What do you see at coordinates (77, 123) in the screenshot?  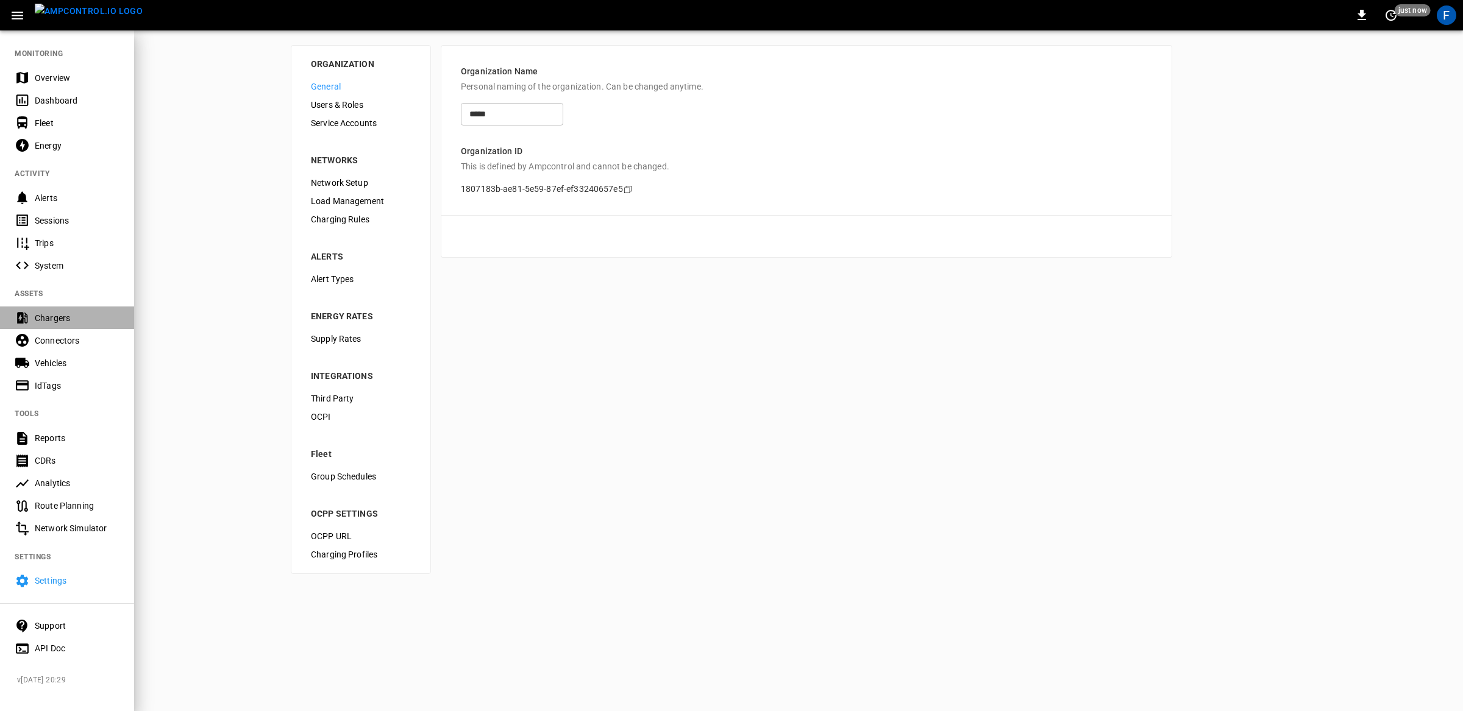 I see `div: Fleet` at bounding box center [77, 123].